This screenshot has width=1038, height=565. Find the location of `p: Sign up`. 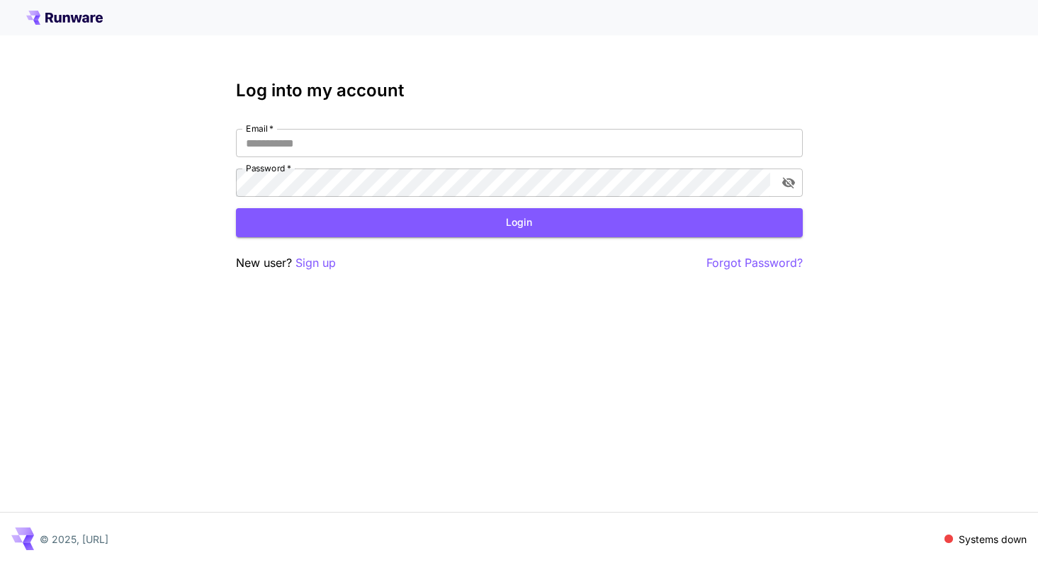

p: Sign up is located at coordinates (315, 263).